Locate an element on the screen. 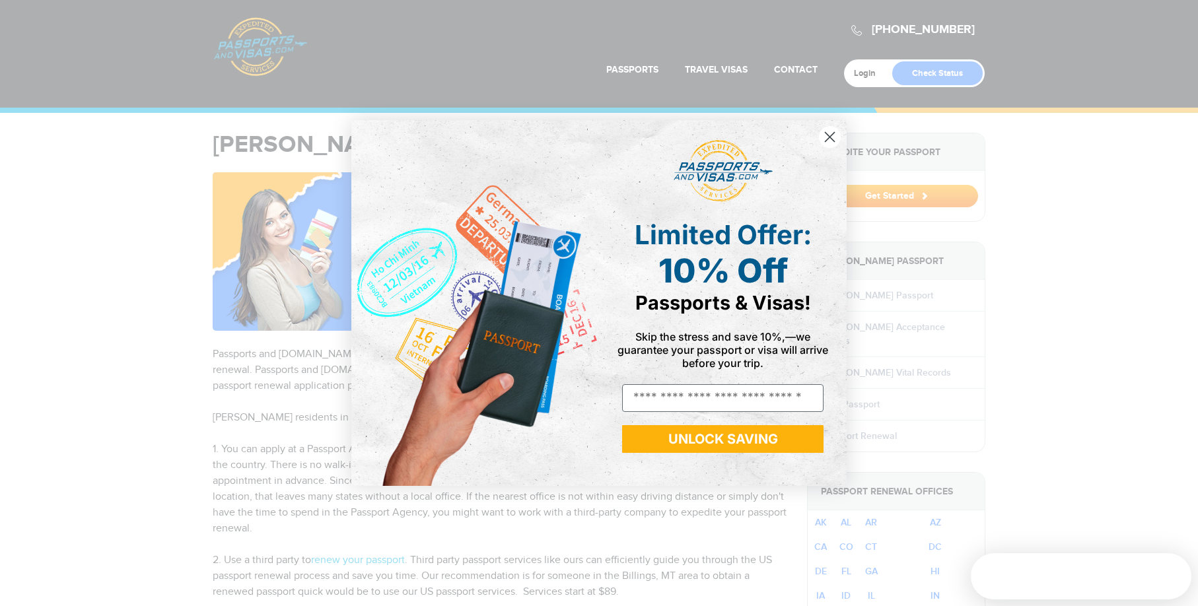 The width and height of the screenshot is (1198, 606). span: Passports & Visas! is located at coordinates (723, 302).